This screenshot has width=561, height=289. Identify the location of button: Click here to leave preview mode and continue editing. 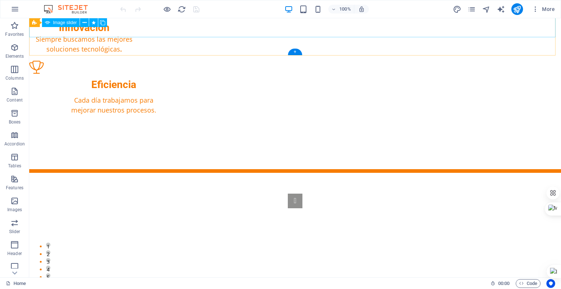
(167, 9).